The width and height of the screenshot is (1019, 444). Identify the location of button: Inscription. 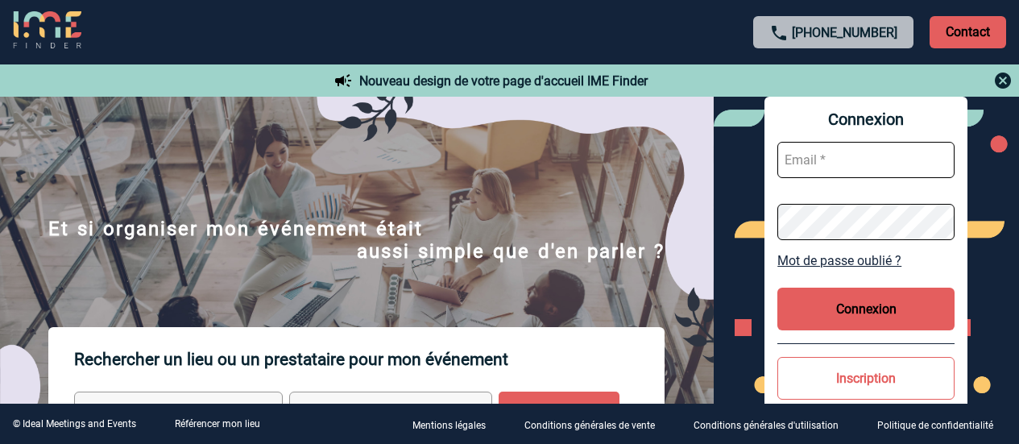
(866, 378).